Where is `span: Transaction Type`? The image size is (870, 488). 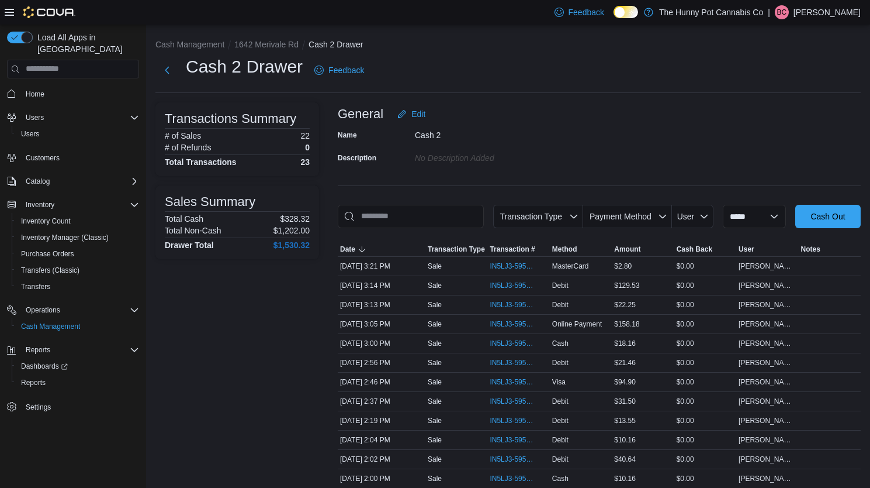
span: Transaction Type is located at coordinates (457, 249).